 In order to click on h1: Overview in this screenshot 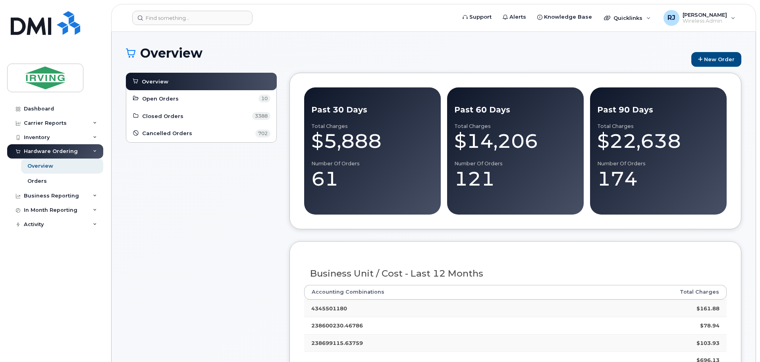, I will do `click(407, 53)`.